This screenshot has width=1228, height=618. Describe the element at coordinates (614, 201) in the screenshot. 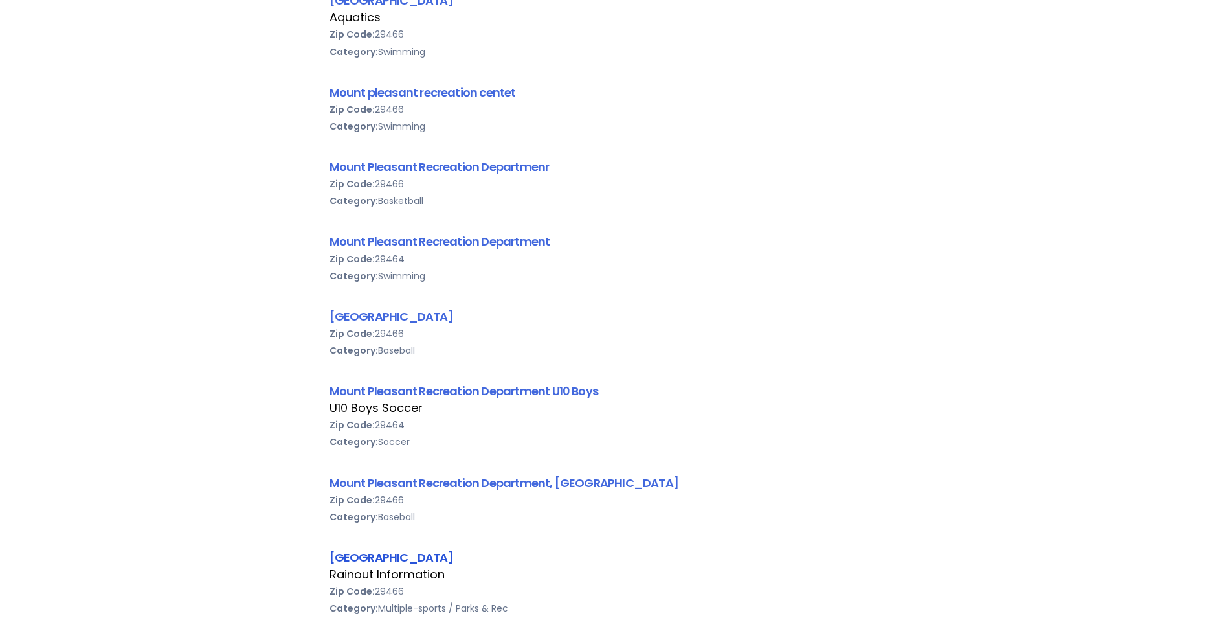

I see `div: Basketball` at that location.